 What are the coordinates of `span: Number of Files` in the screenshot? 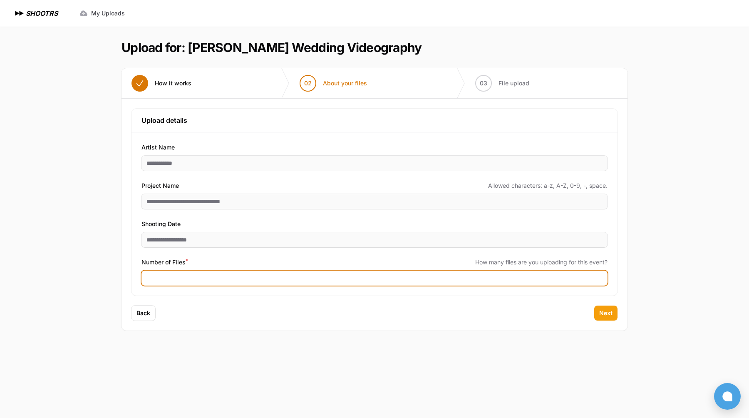 It's located at (164, 262).